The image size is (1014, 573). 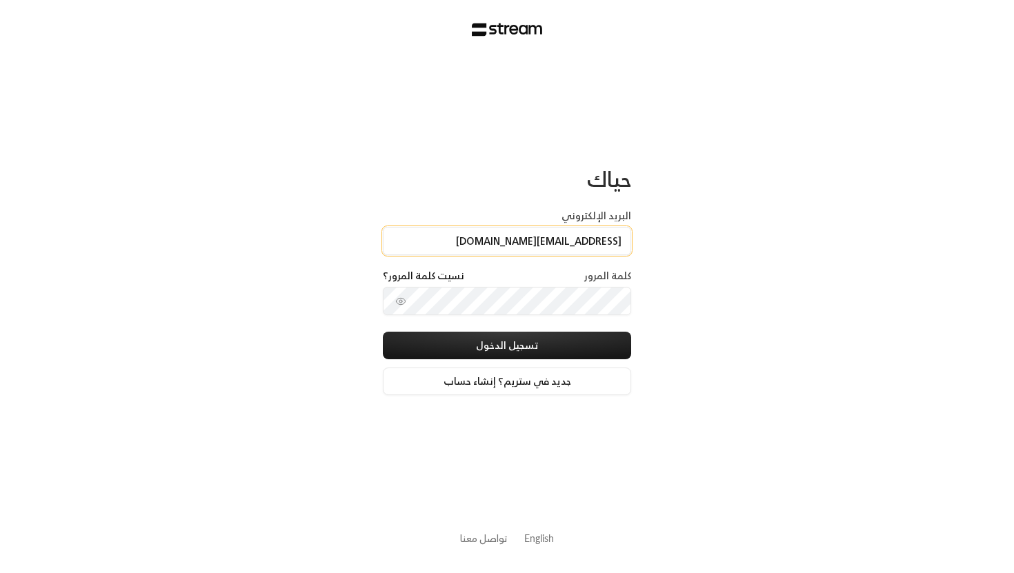 What do you see at coordinates (401, 302) in the screenshot?
I see `button: toggle password visibility` at bounding box center [401, 302].